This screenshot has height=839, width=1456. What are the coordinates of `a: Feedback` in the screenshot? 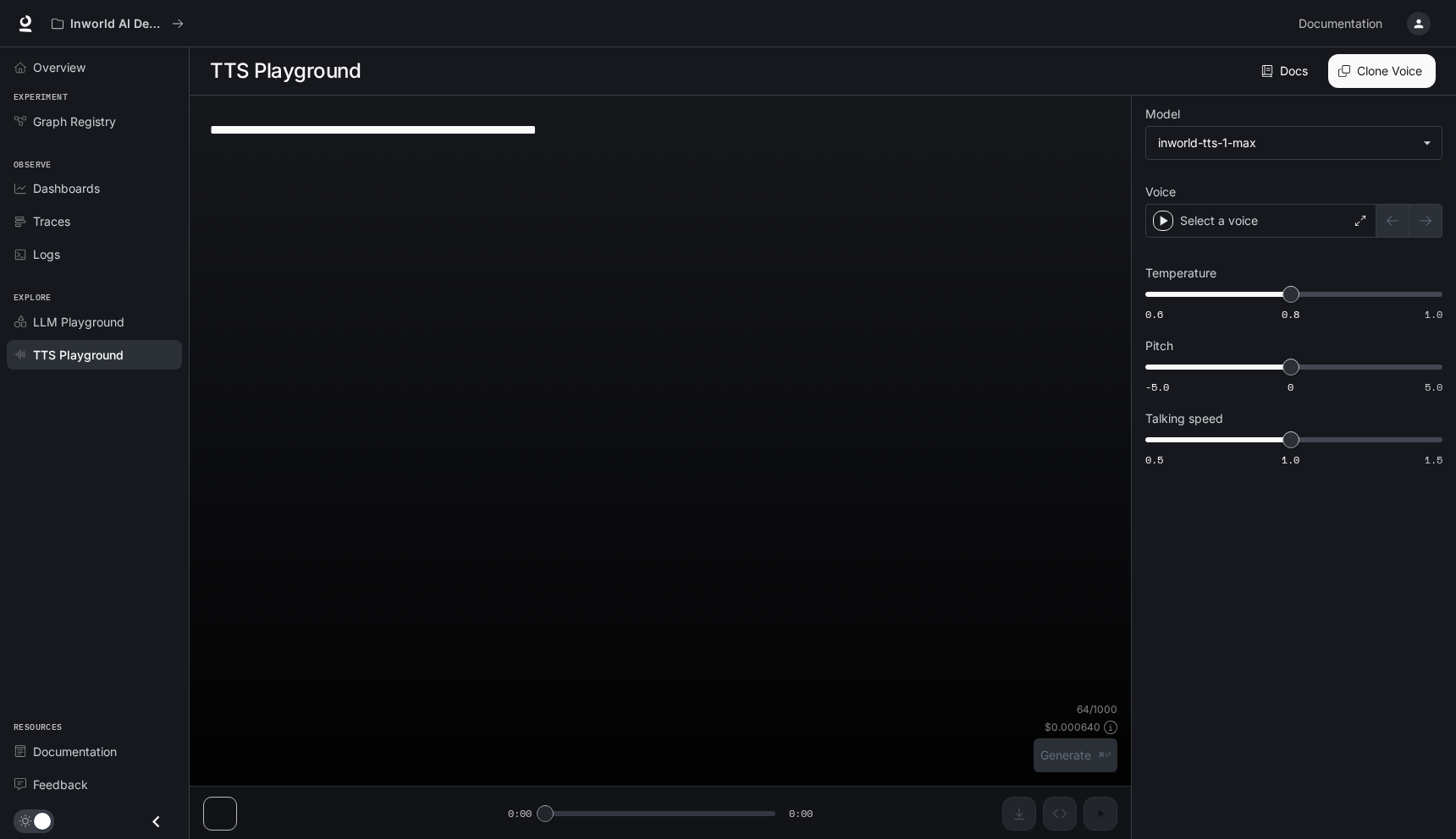 It's located at (94, 785).